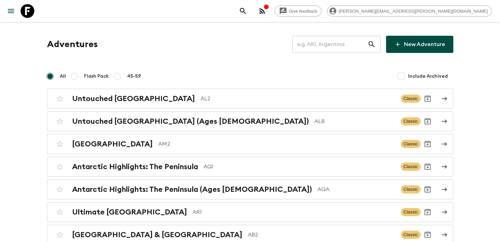 The image size is (500, 242). What do you see at coordinates (277, 144) in the screenshot?
I see `p: AM2` at bounding box center [277, 144].